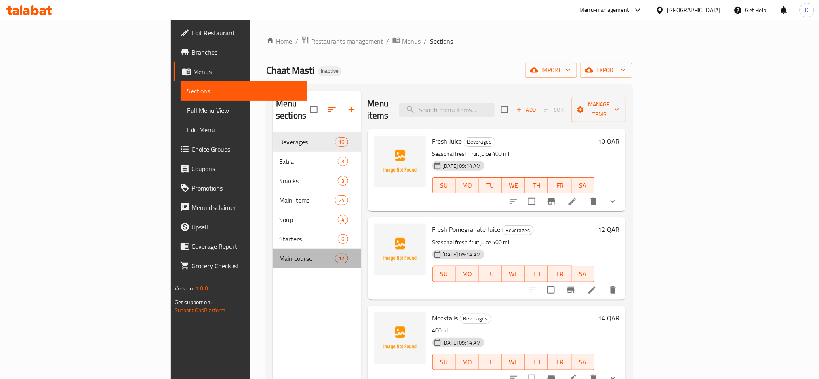  I want to click on span: export, so click(606, 70).